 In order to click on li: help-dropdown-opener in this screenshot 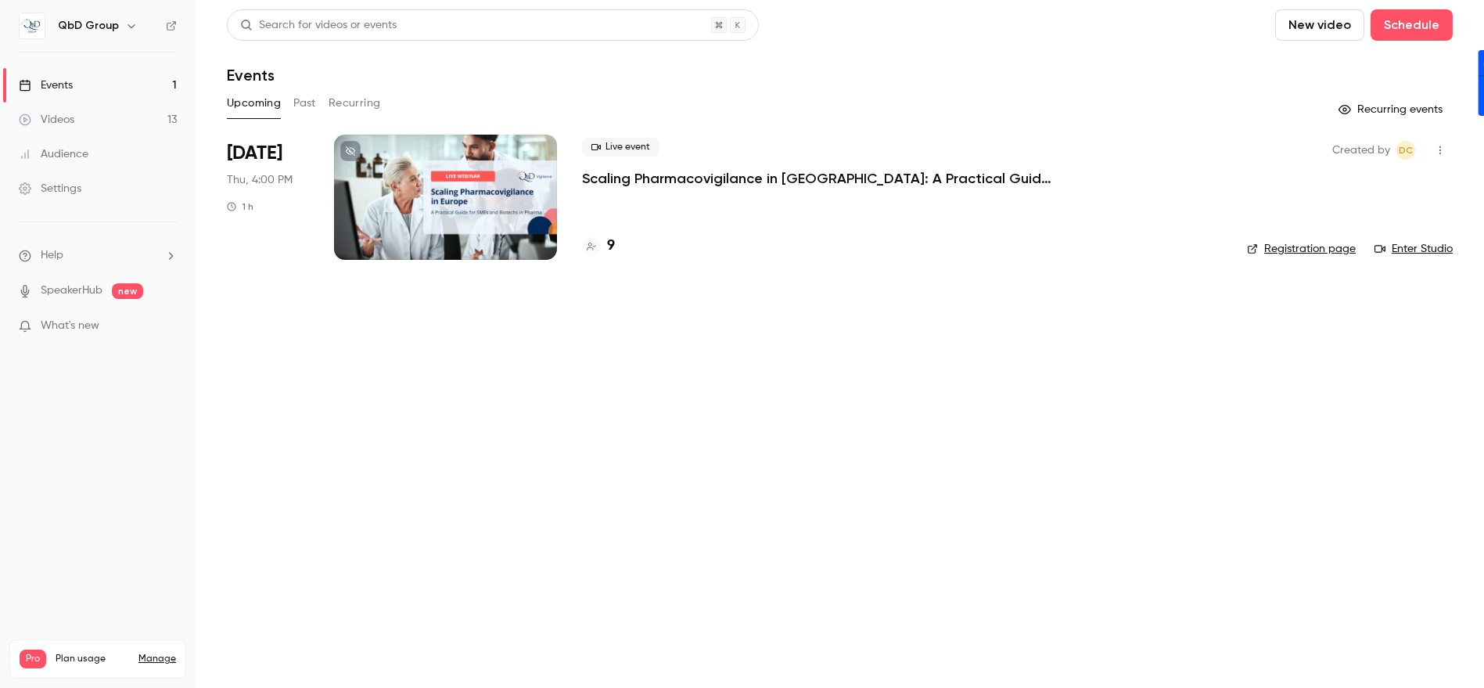, I will do `click(98, 255)`.